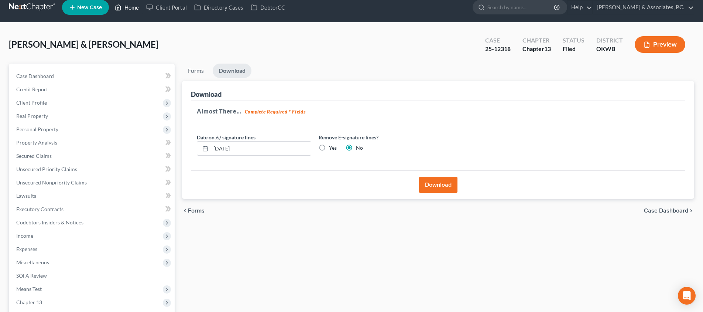 The width and height of the screenshot is (703, 312). Describe the element at coordinates (89, 7) in the screenshot. I see `span: New Case` at that location.